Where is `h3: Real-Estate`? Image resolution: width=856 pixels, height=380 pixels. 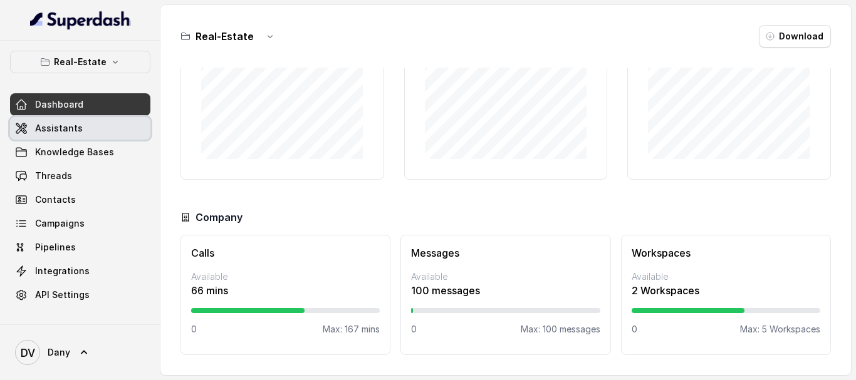 h3: Real-Estate is located at coordinates (224, 36).